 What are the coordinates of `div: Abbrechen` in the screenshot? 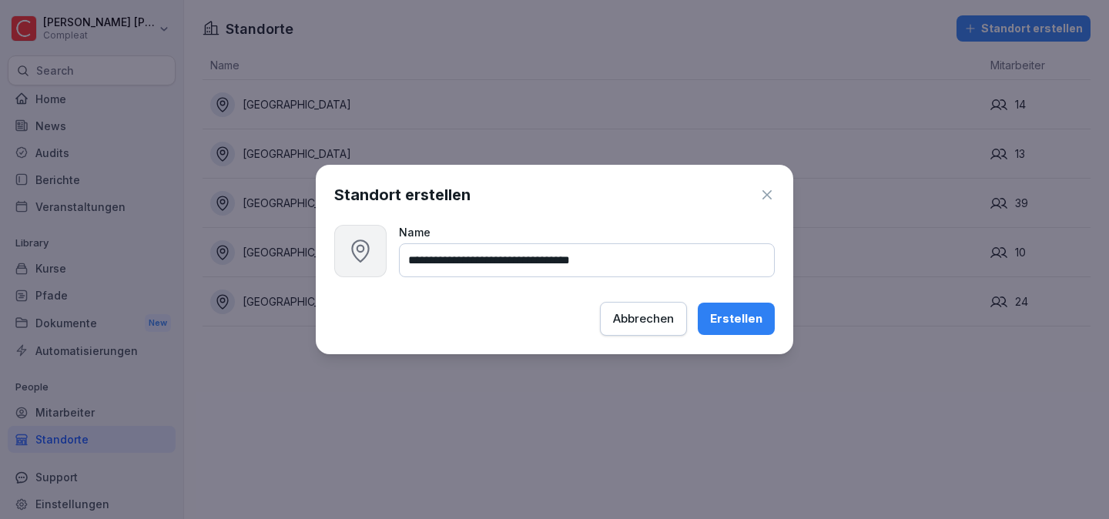 It's located at (643, 319).